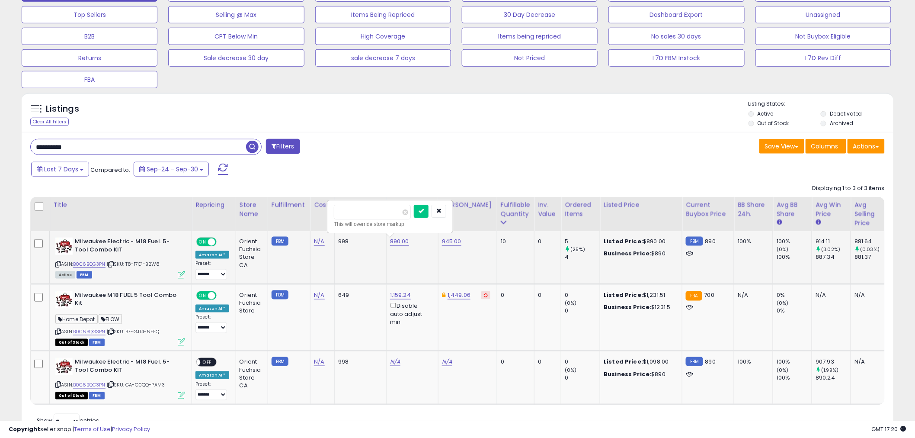 The width and height of the screenshot is (915, 438). I want to click on div: 881.64, so click(872, 241).